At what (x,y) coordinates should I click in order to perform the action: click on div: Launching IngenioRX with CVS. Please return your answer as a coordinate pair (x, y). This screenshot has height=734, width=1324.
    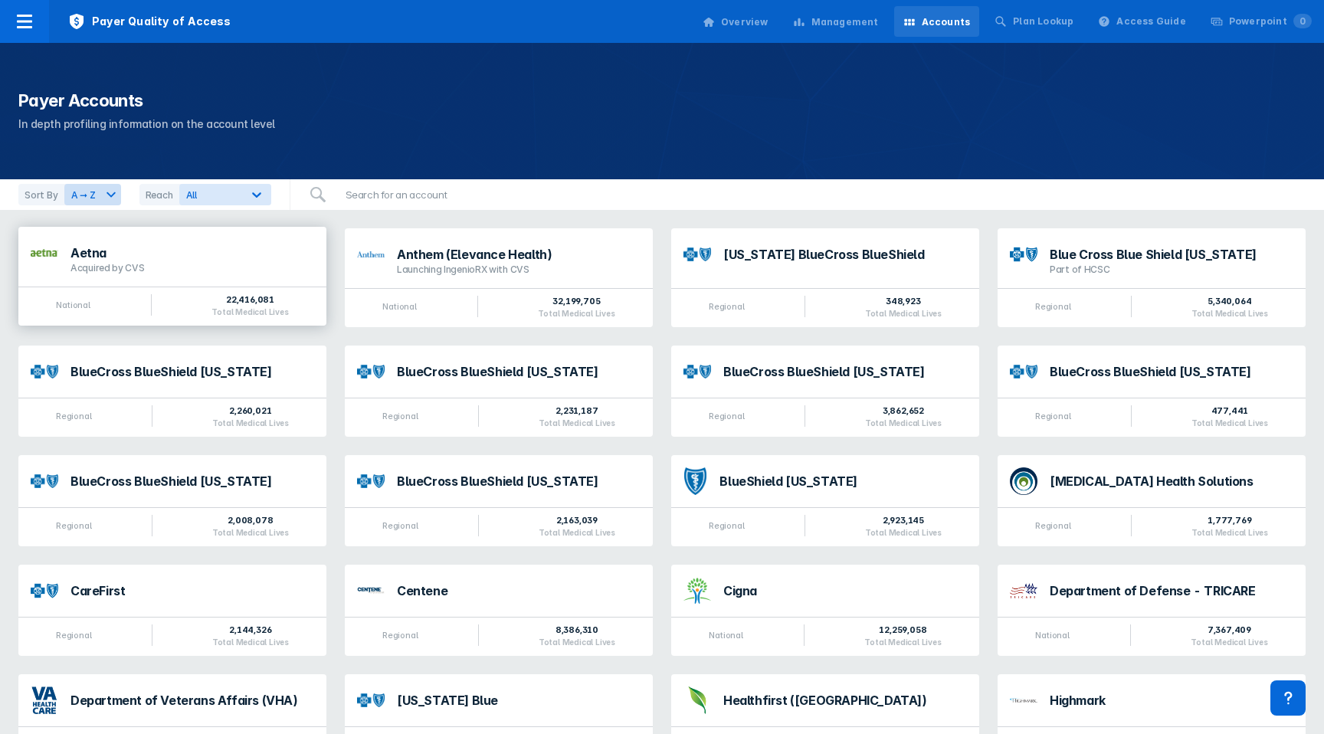
    Looking at the image, I should click on (519, 270).